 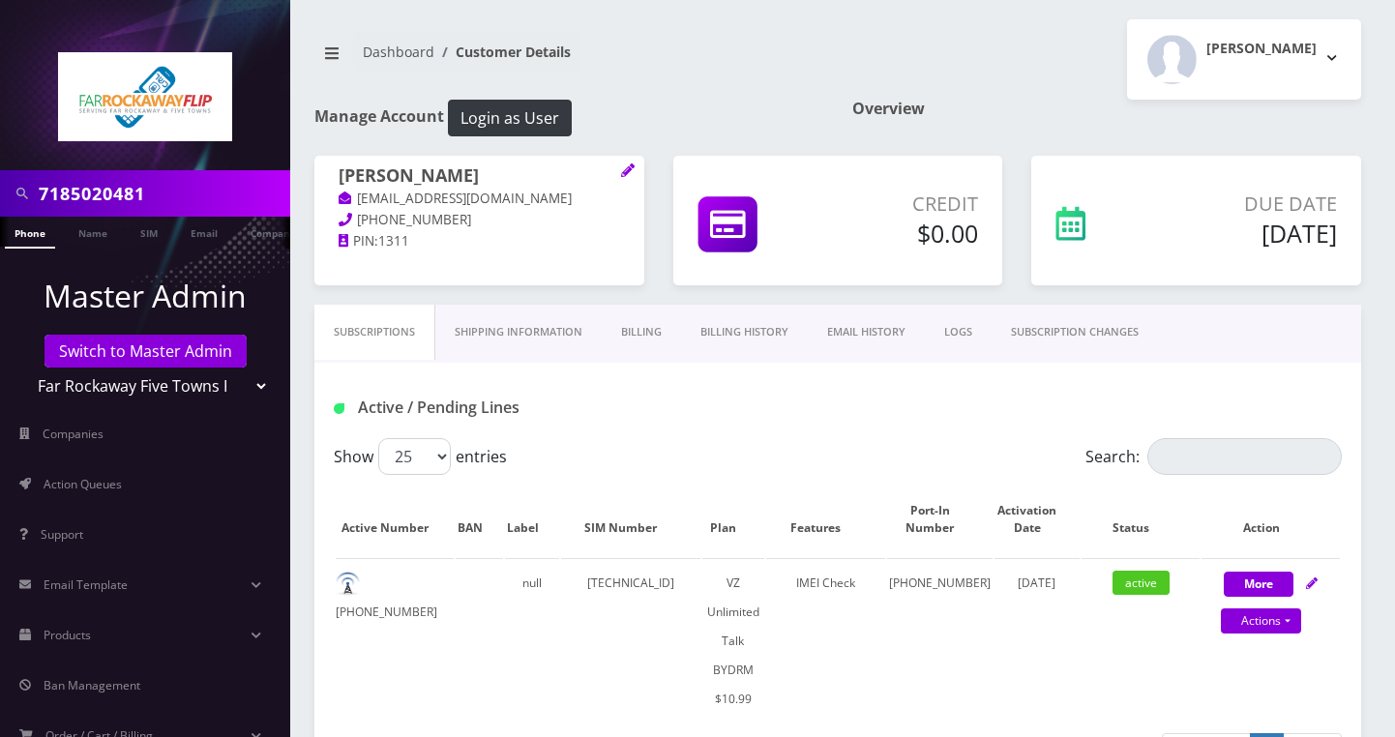 I want to click on button: Switch to Master Admin, so click(x=145, y=351).